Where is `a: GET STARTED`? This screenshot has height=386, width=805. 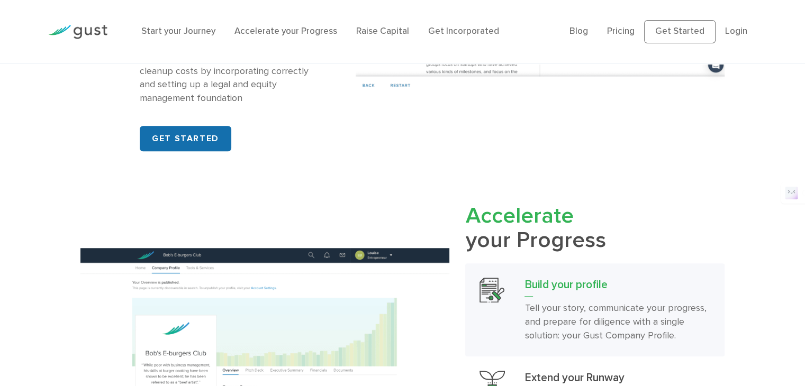 a: GET STARTED is located at coordinates (185, 139).